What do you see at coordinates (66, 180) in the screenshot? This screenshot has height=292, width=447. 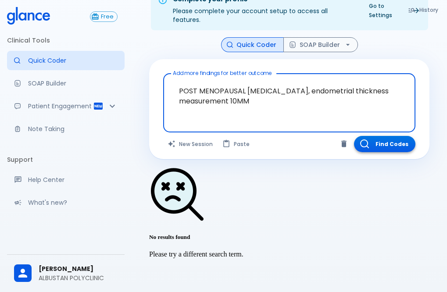 I see `a: Get help from our support team` at bounding box center [66, 180].